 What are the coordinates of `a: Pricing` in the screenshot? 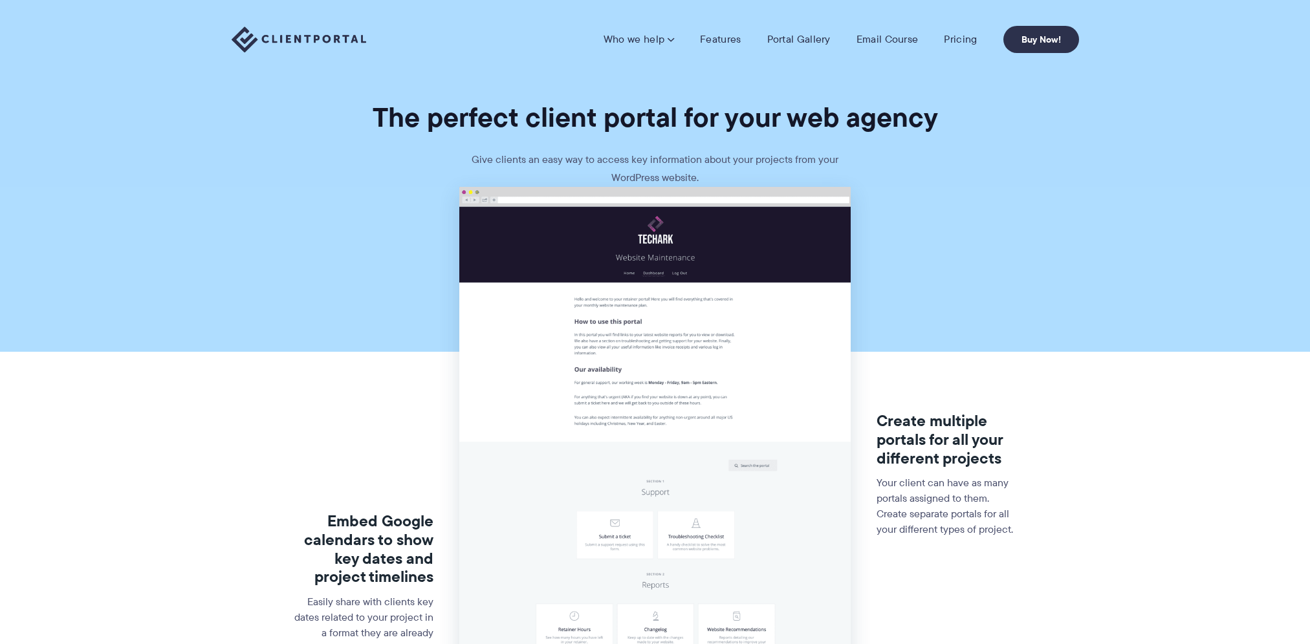 It's located at (960, 39).